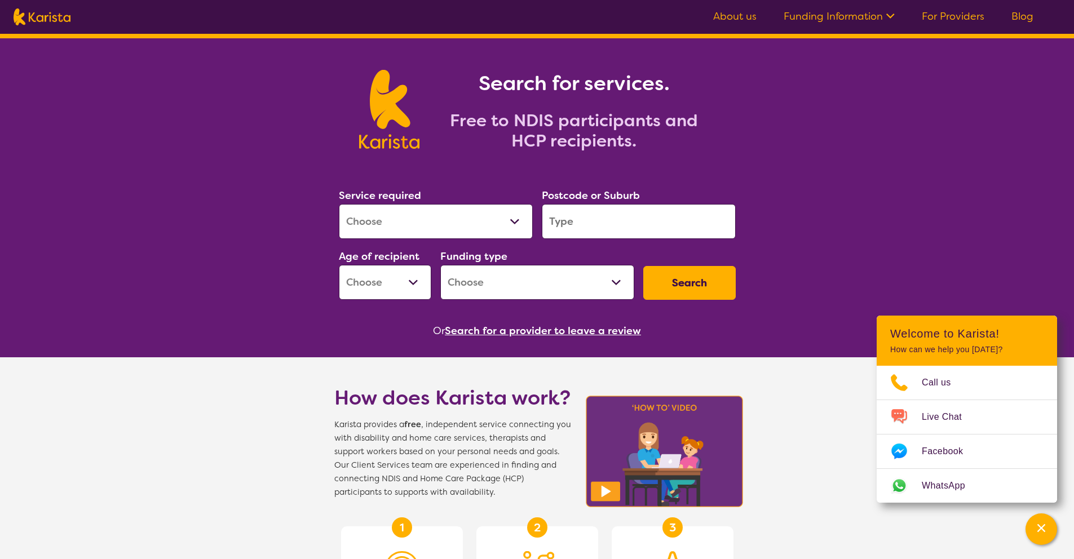 The width and height of the screenshot is (1074, 559). I want to click on h1: Search for services., so click(574, 83).